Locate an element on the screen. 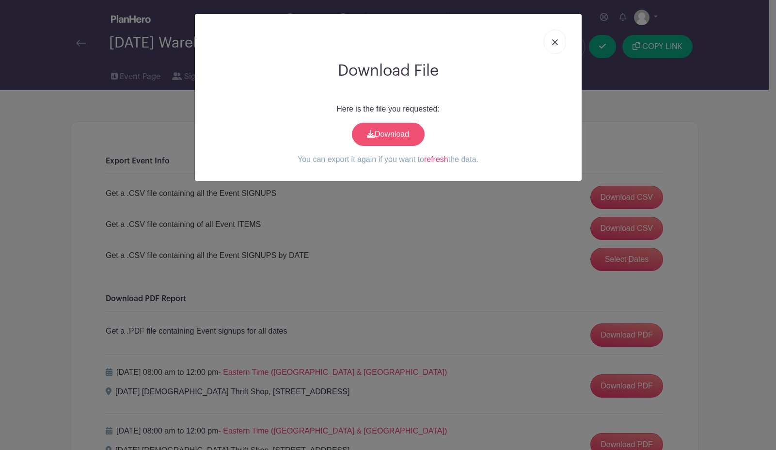 This screenshot has width=776, height=450. p: You can export it again if you want to the data. is located at coordinates (388, 160).